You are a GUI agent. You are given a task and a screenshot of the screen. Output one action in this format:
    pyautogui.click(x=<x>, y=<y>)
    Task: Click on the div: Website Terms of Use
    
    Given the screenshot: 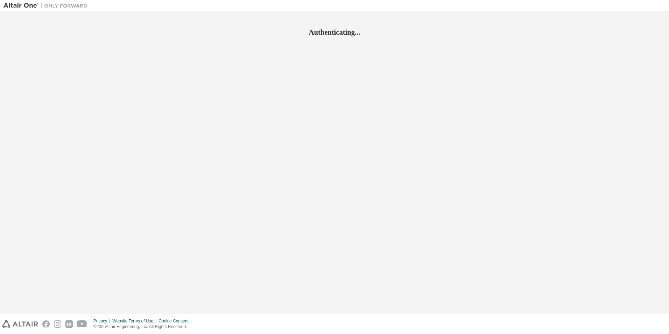 What is the action you would take?
    pyautogui.click(x=135, y=321)
    